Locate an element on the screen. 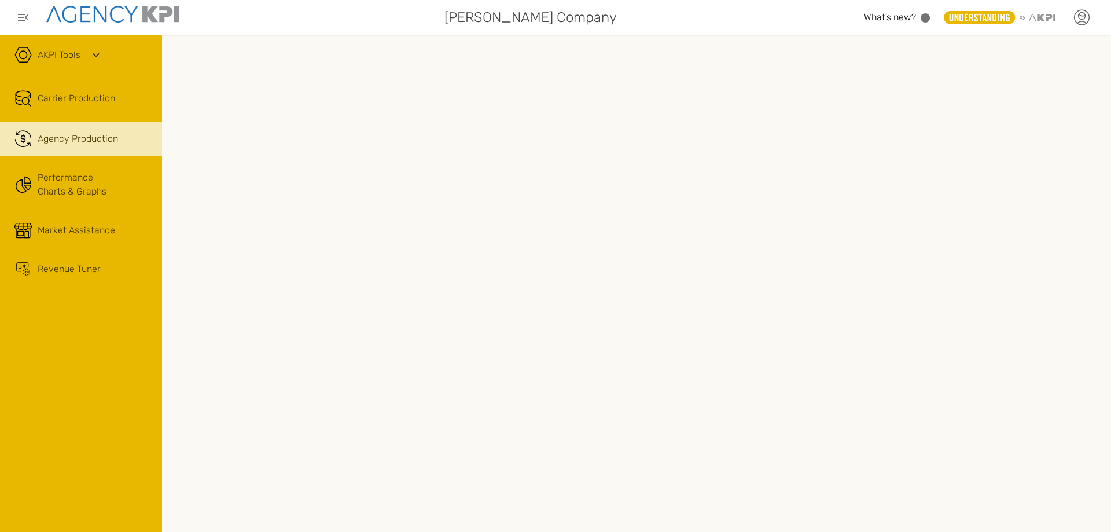 The image size is (1111, 532). span: What’s new? is located at coordinates (890, 17).